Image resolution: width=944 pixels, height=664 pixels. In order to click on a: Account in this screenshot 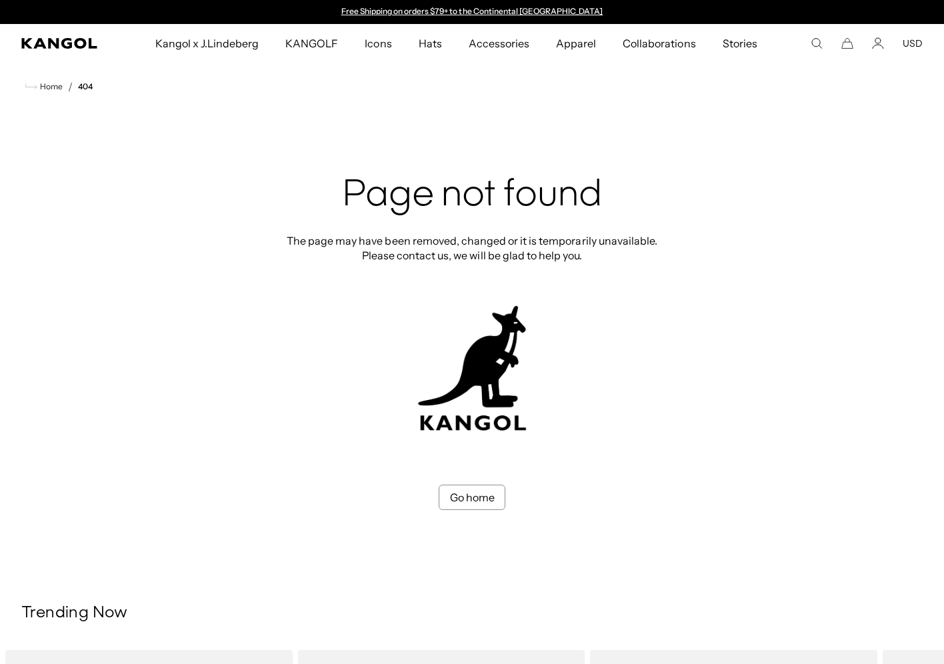, I will do `click(878, 43)`.